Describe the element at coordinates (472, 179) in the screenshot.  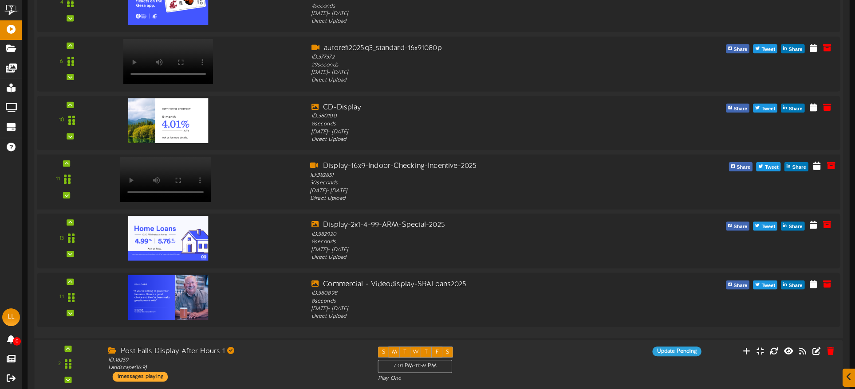
I see `div: ID: 382851 30 seconds` at that location.